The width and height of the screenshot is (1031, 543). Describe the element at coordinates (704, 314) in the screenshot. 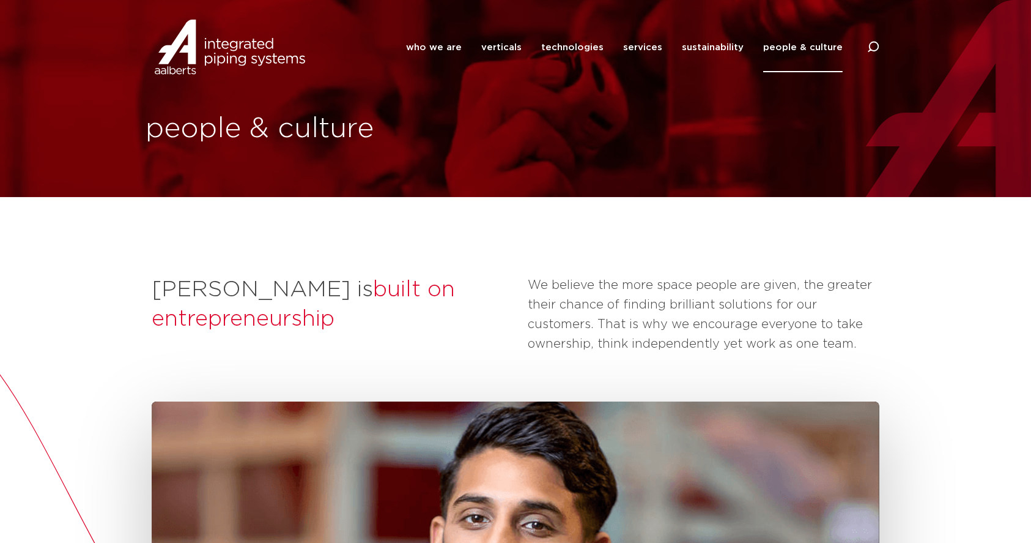

I see `p: We believe the more space people are given, the greater their chance of finding brilliant solutio...` at that location.